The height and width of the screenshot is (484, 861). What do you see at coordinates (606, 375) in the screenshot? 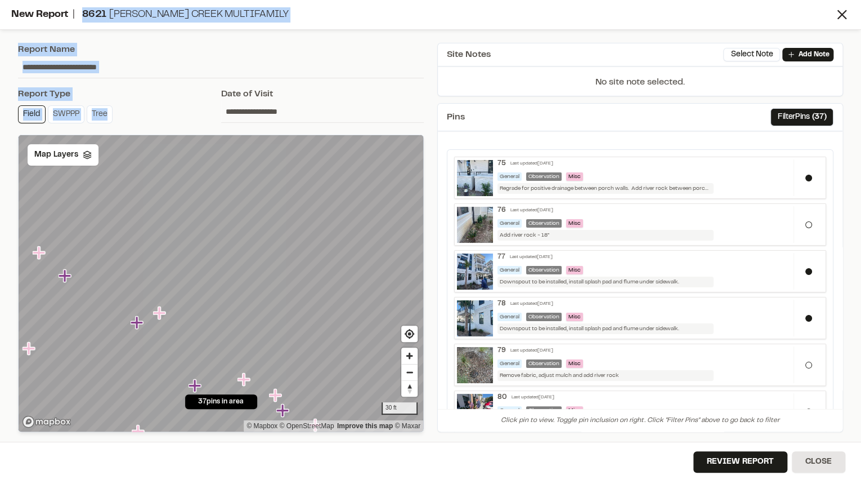
I see `div: Remove fabric, adjust mulch and add river rock` at bounding box center [606, 375].